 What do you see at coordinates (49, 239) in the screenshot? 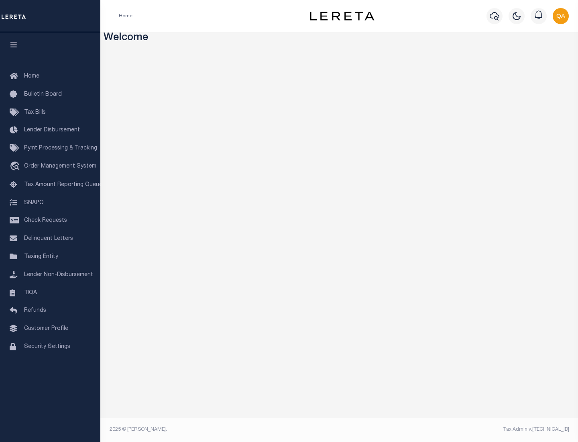
I see `span: Delinquent Letters` at bounding box center [49, 239].